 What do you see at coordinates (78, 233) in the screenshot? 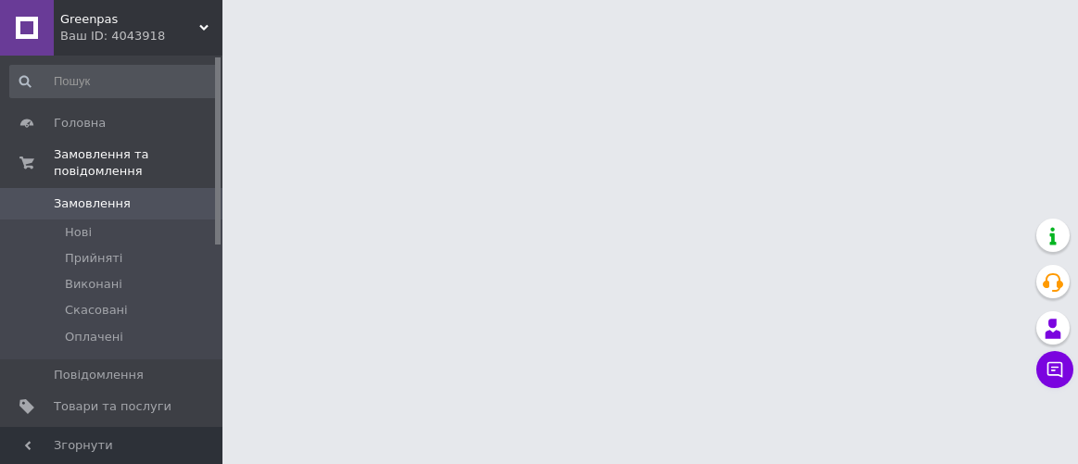
I see `span: Нові` at bounding box center [78, 233].